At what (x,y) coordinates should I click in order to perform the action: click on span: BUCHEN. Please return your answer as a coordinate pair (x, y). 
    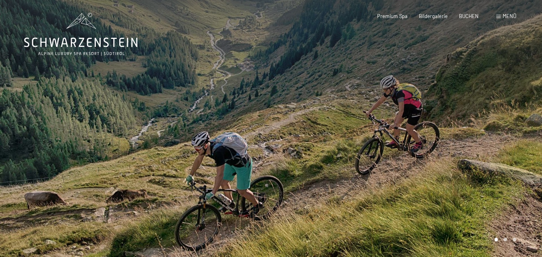
    Looking at the image, I should click on (468, 16).